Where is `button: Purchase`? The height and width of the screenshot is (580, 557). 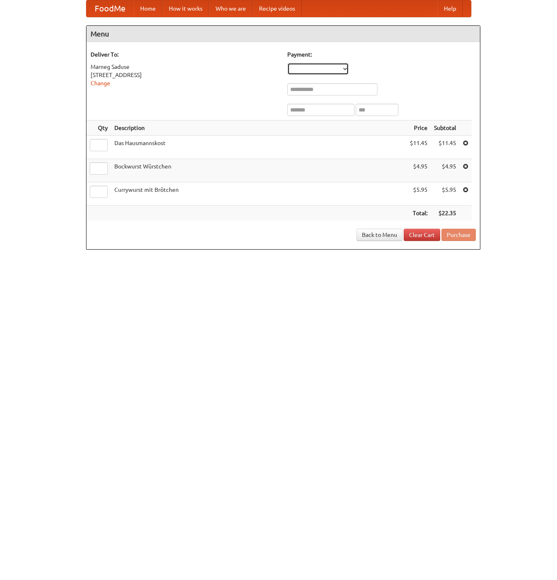
button: Purchase is located at coordinates (459, 235).